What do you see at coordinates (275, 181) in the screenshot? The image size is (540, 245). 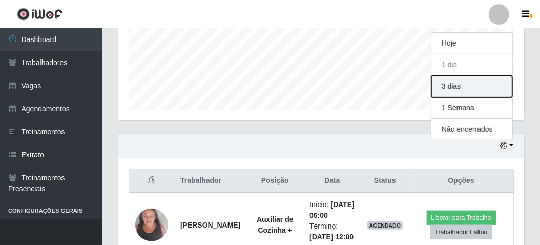 I see `th: Posição` at bounding box center [275, 181].